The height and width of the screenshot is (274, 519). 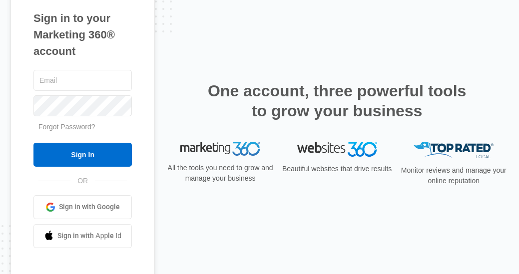 I want to click on img: Top Rated Local, so click(x=454, y=150).